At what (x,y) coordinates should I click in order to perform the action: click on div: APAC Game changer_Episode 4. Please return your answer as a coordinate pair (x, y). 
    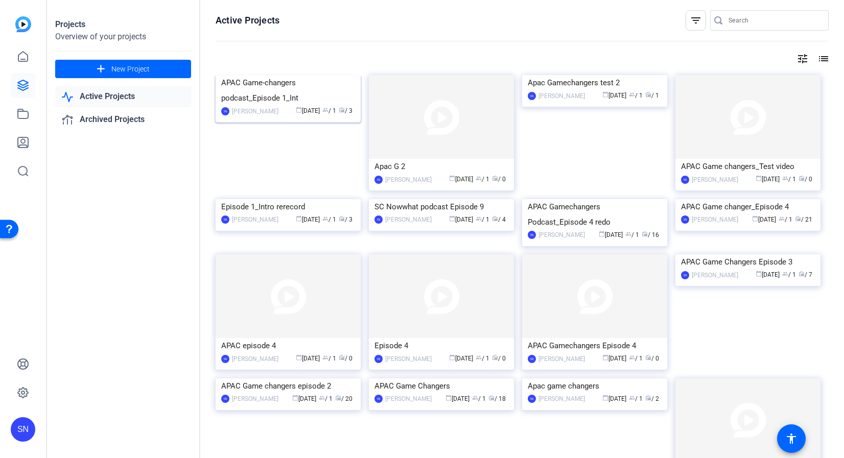
    Looking at the image, I should click on (748, 207).